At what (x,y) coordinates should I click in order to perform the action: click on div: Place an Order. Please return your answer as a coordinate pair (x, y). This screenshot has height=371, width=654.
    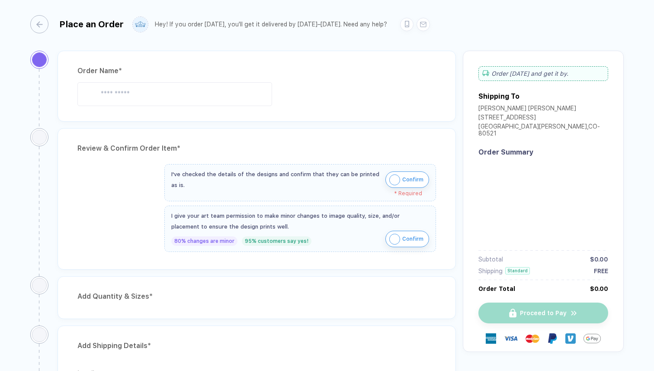
    Looking at the image, I should click on (91, 24).